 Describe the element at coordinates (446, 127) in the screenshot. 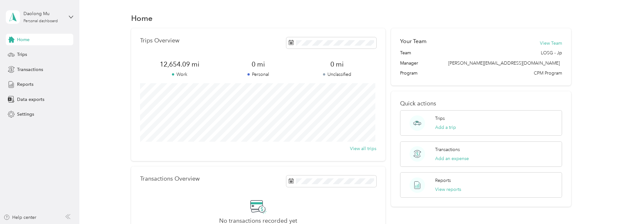

I see `button: Add a trip` at that location.